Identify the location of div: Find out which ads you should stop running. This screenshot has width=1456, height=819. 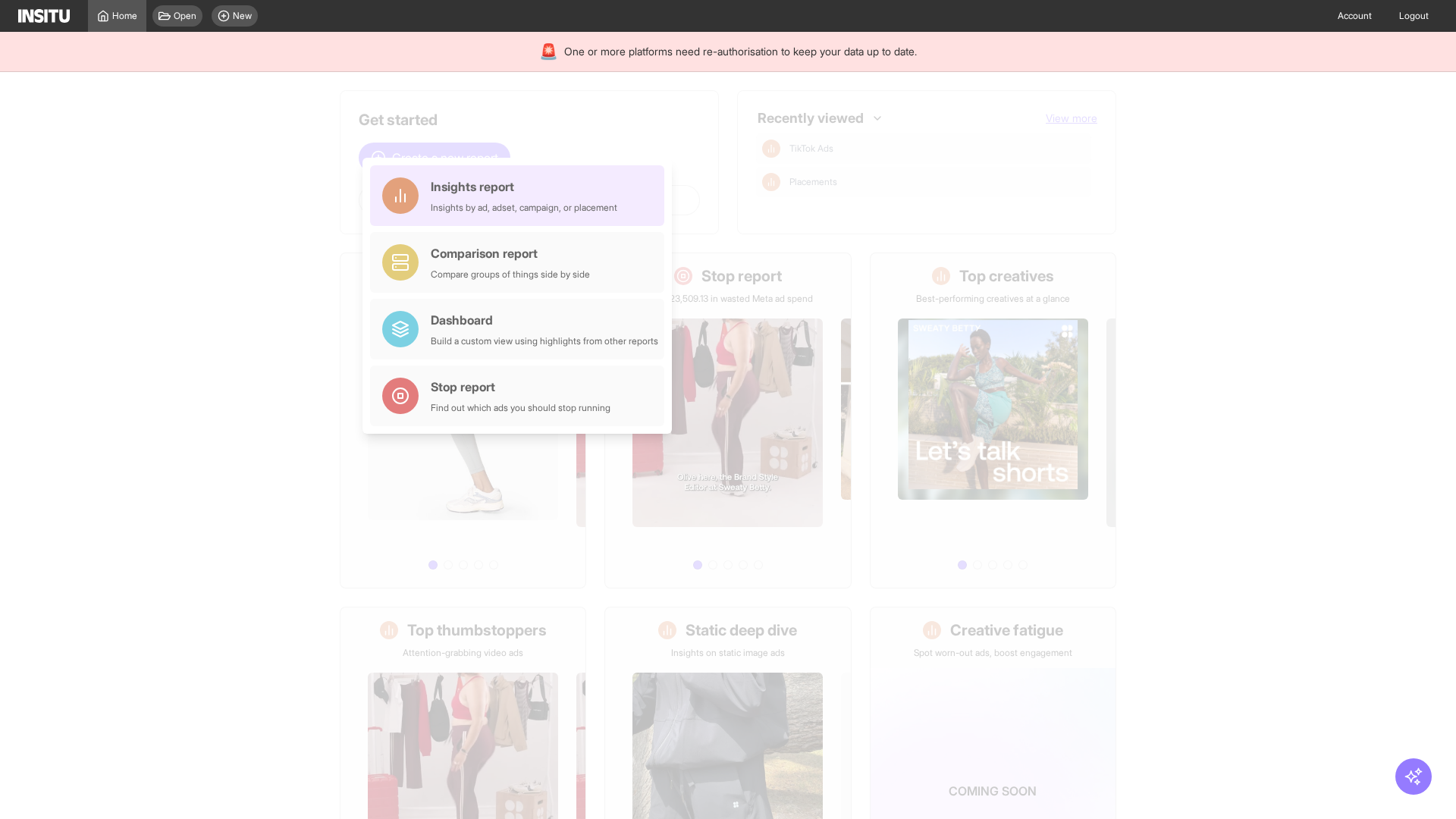
(521, 408).